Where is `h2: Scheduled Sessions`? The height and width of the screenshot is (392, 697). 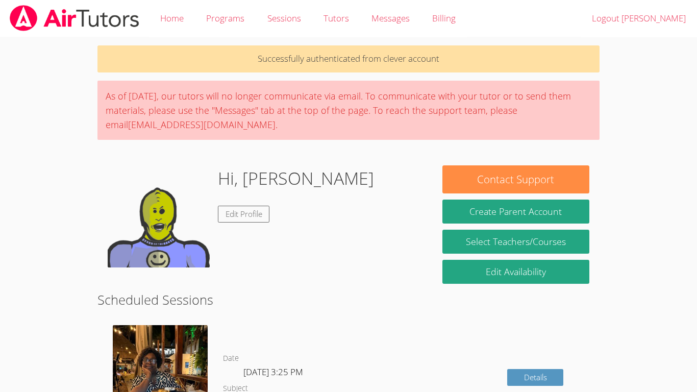
h2: Scheduled Sessions is located at coordinates (349, 300).